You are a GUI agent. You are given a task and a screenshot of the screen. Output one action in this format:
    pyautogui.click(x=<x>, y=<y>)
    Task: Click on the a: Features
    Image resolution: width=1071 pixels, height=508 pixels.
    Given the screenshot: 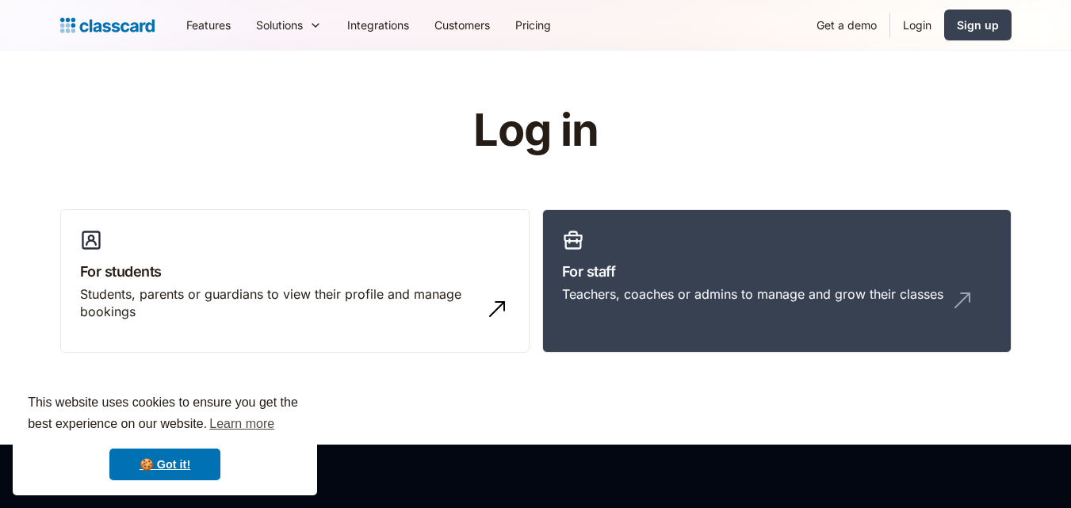 What is the action you would take?
    pyautogui.click(x=208, y=25)
    